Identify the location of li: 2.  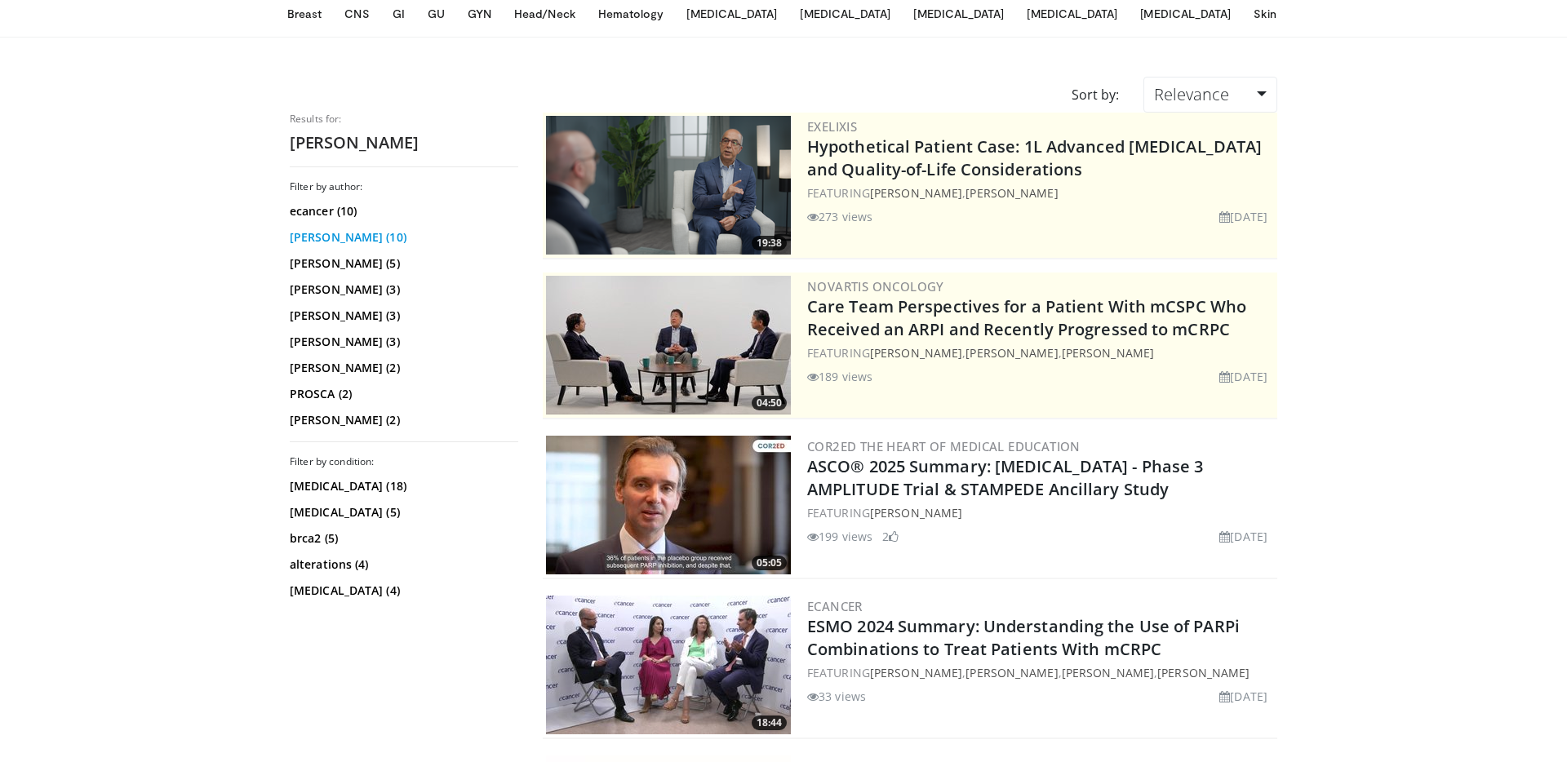
(891, 536).